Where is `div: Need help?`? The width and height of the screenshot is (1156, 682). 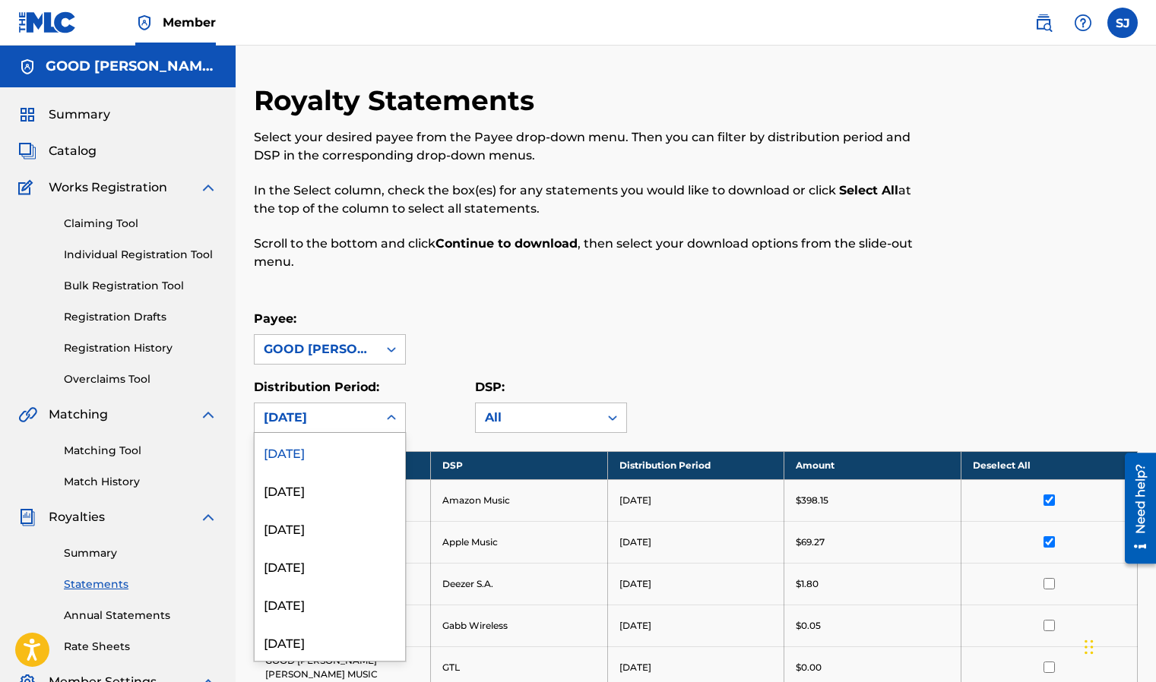 div: Need help? is located at coordinates (27, 52).